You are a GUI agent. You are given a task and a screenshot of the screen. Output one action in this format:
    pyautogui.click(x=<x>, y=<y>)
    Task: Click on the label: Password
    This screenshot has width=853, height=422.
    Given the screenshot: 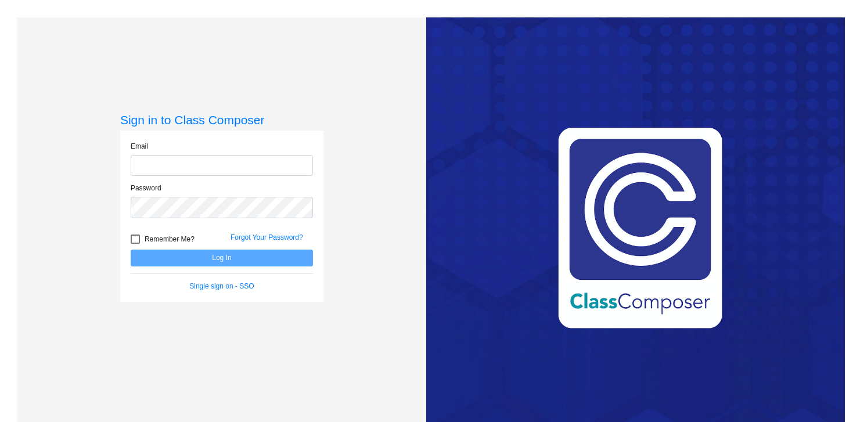 What is the action you would take?
    pyautogui.click(x=146, y=188)
    